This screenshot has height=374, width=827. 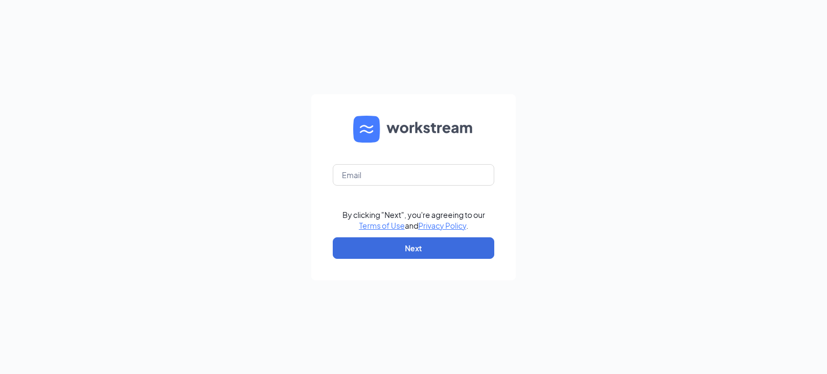 What do you see at coordinates (414, 175) in the screenshot?
I see `input: Email` at bounding box center [414, 175].